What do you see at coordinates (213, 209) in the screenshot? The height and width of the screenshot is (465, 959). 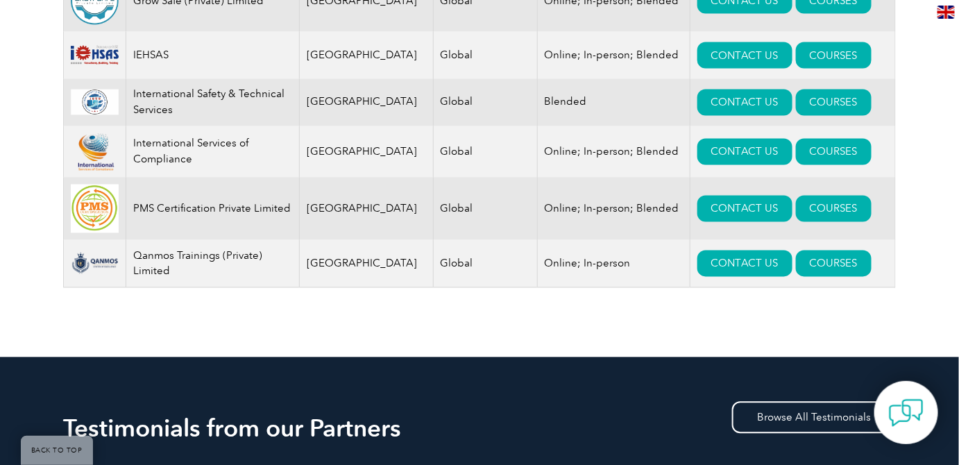 I see `td: PMS Certification Private Limited` at bounding box center [213, 209].